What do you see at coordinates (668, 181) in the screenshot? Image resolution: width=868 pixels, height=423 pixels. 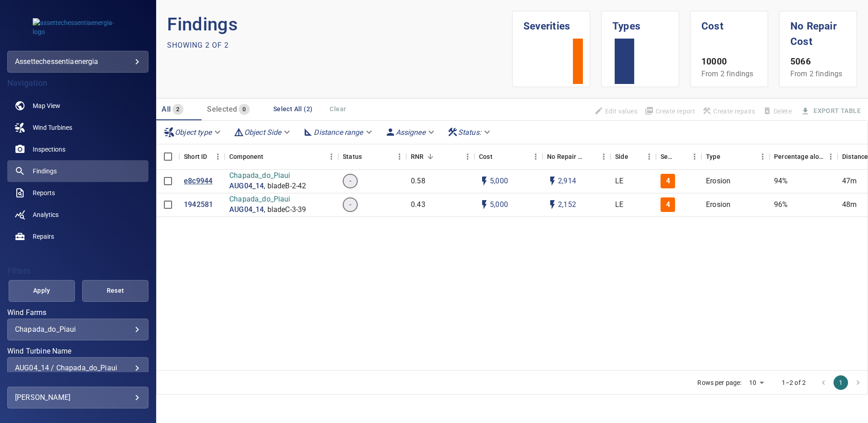 I see `p: 4` at bounding box center [668, 181].